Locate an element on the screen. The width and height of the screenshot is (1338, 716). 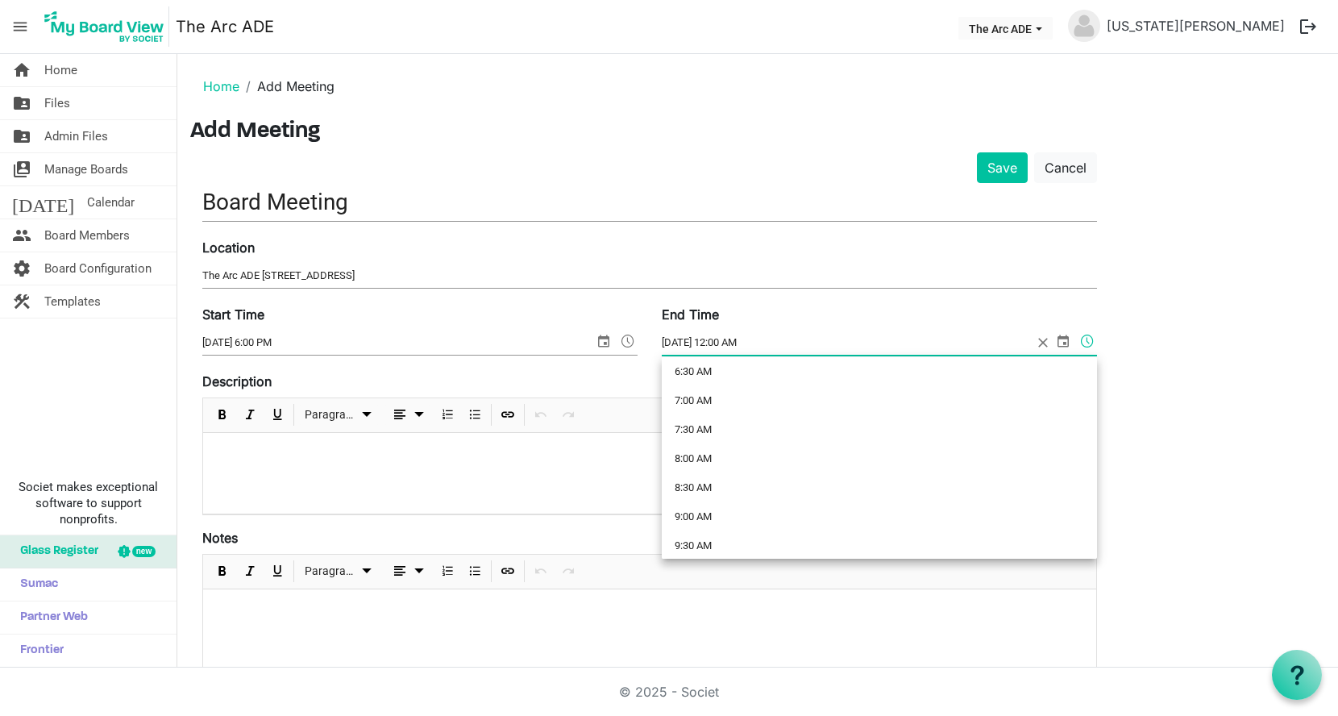
a: © 2025 - Societ is located at coordinates (669, 692).